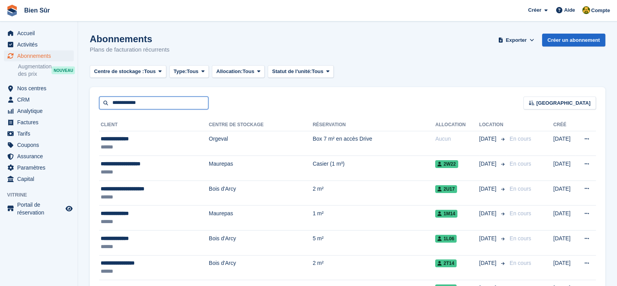 The width and height of the screenshot is (617, 286). I want to click on span: Nos centres, so click(41, 88).